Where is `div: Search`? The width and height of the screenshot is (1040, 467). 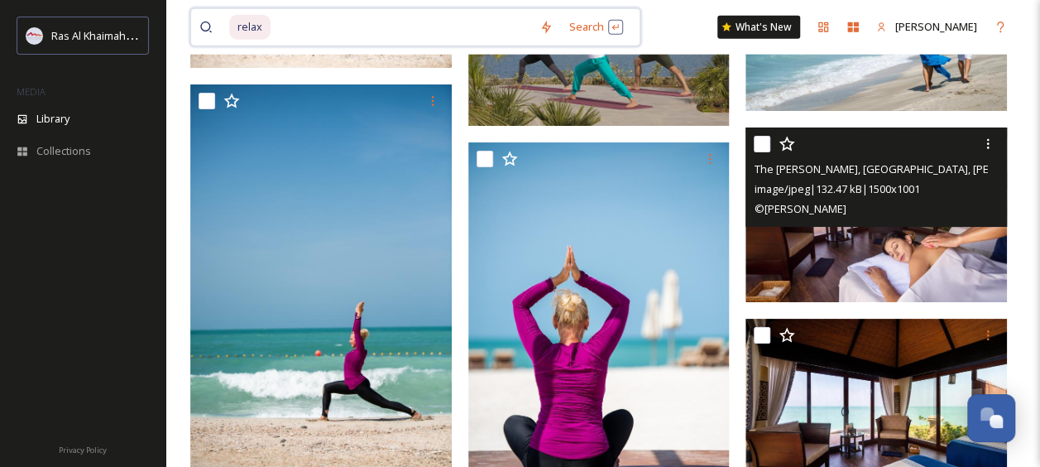
div: Search is located at coordinates (596, 26).